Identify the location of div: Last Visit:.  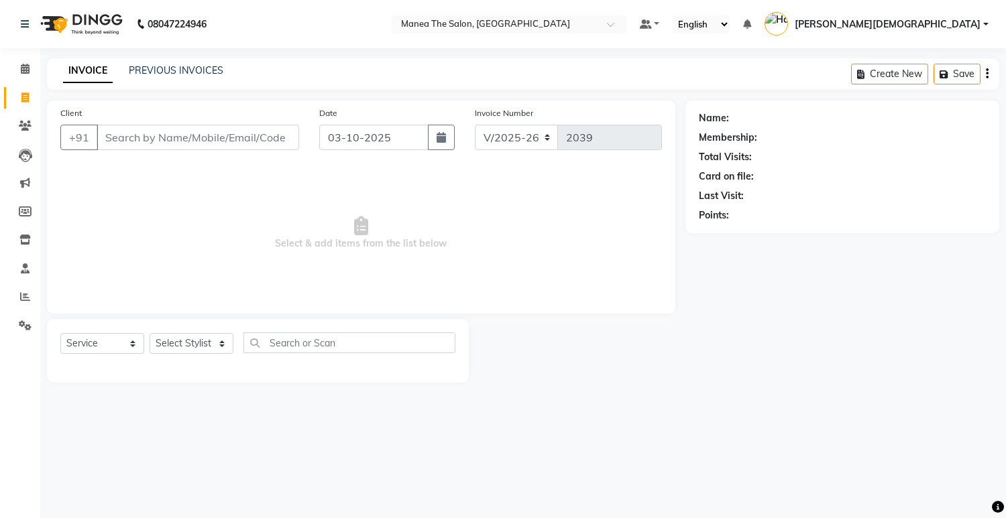
(721, 196).